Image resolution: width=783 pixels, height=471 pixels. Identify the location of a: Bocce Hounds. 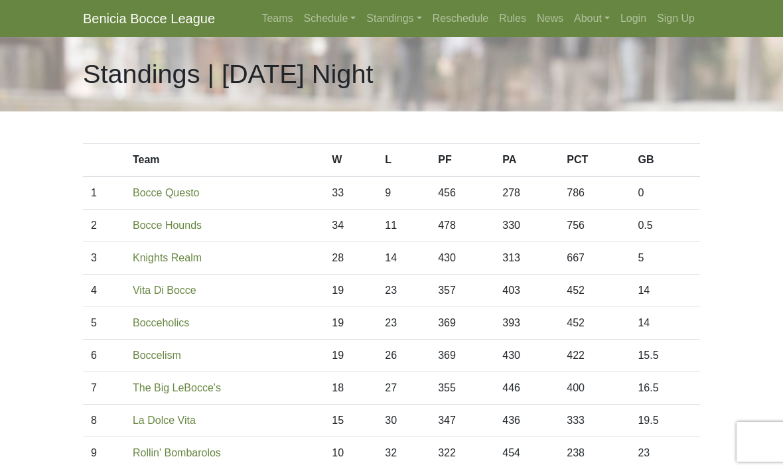
(167, 225).